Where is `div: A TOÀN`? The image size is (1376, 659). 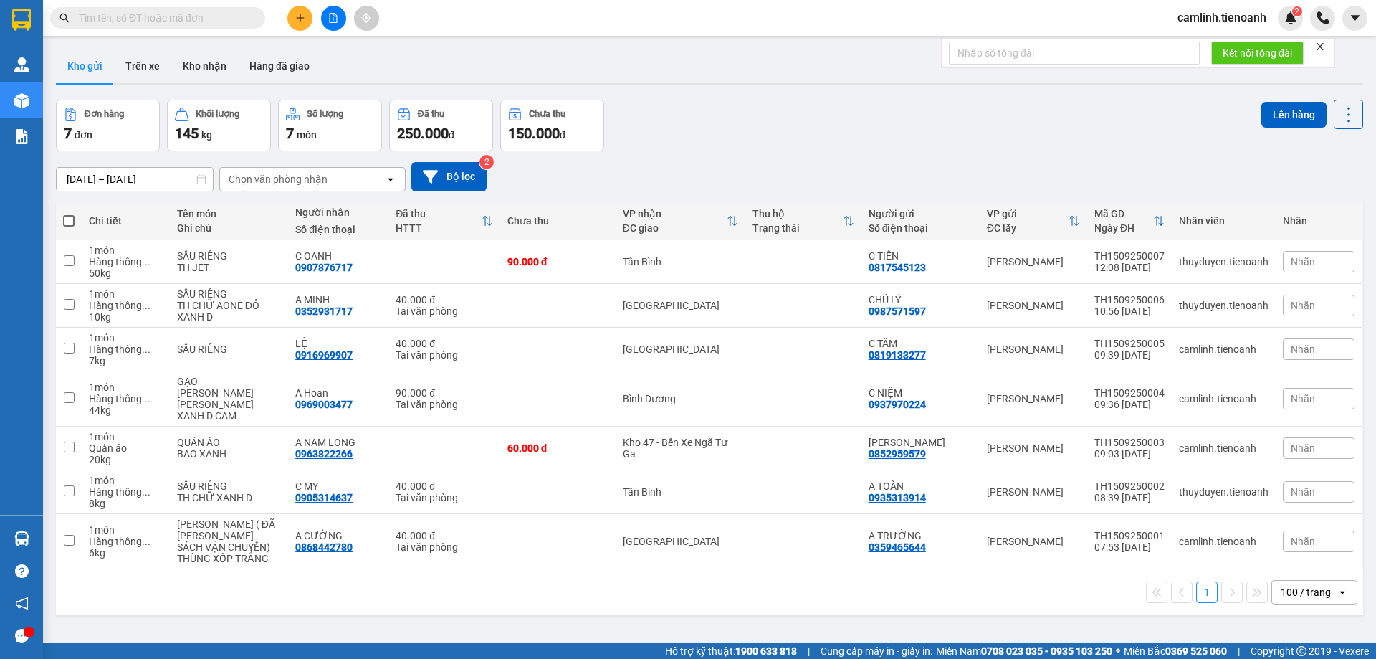 div: A TOÀN is located at coordinates (920, 486).